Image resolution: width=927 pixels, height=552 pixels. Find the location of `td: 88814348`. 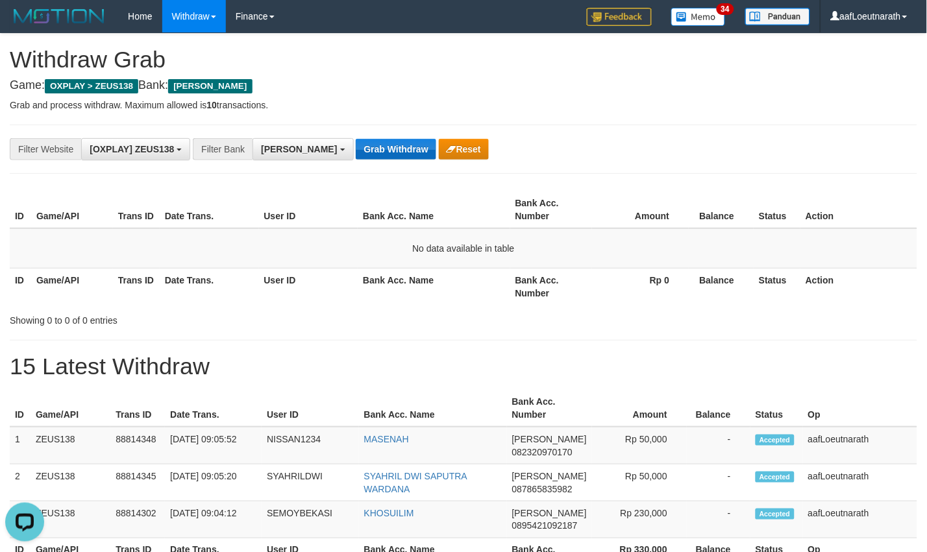

td: 88814348 is located at coordinates (138, 446).